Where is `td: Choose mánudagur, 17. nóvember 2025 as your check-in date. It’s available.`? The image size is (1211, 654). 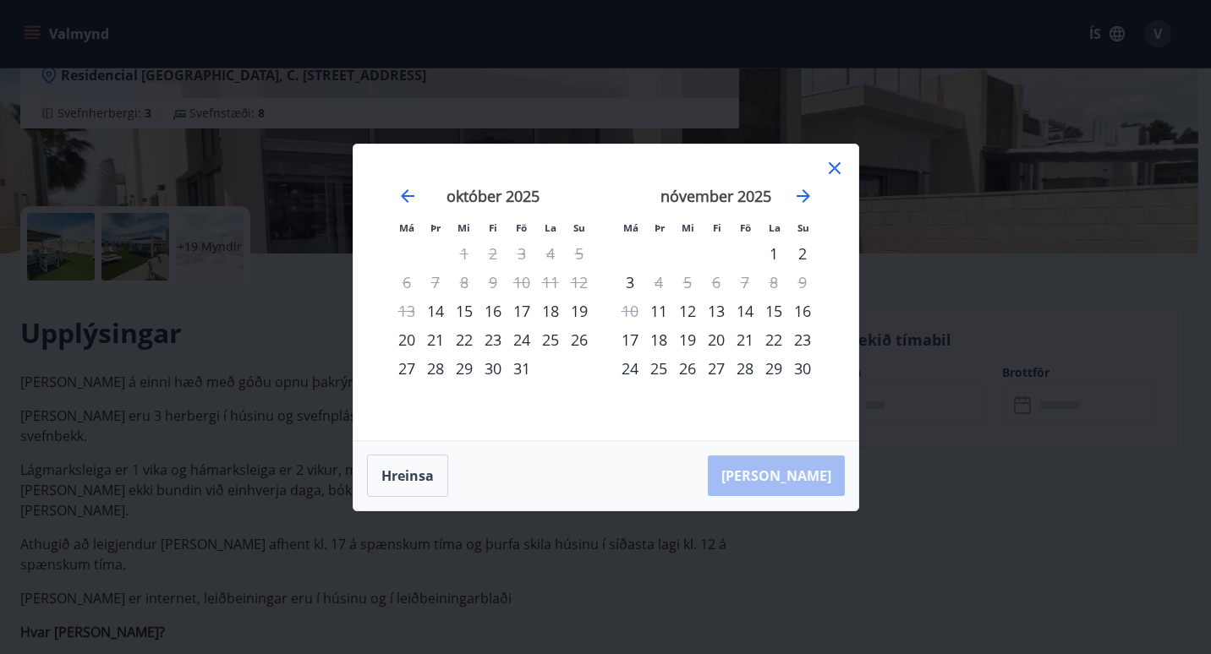
td: Choose mánudagur, 17. nóvember 2025 as your check-in date. It’s available. is located at coordinates (630, 340).